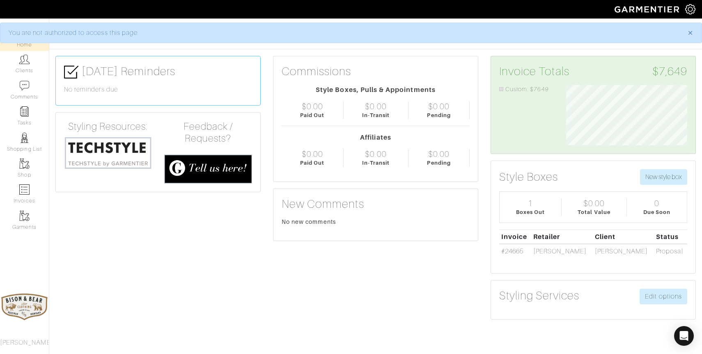 The width and height of the screenshot is (702, 354). What do you see at coordinates (690, 9) in the screenshot?
I see `img: gear-icon-white-bd11855cb880d31180b6d7d6211b90ccbf57a29d726f0c71d8c61bd08dd39cc2.png` at bounding box center [690, 9].